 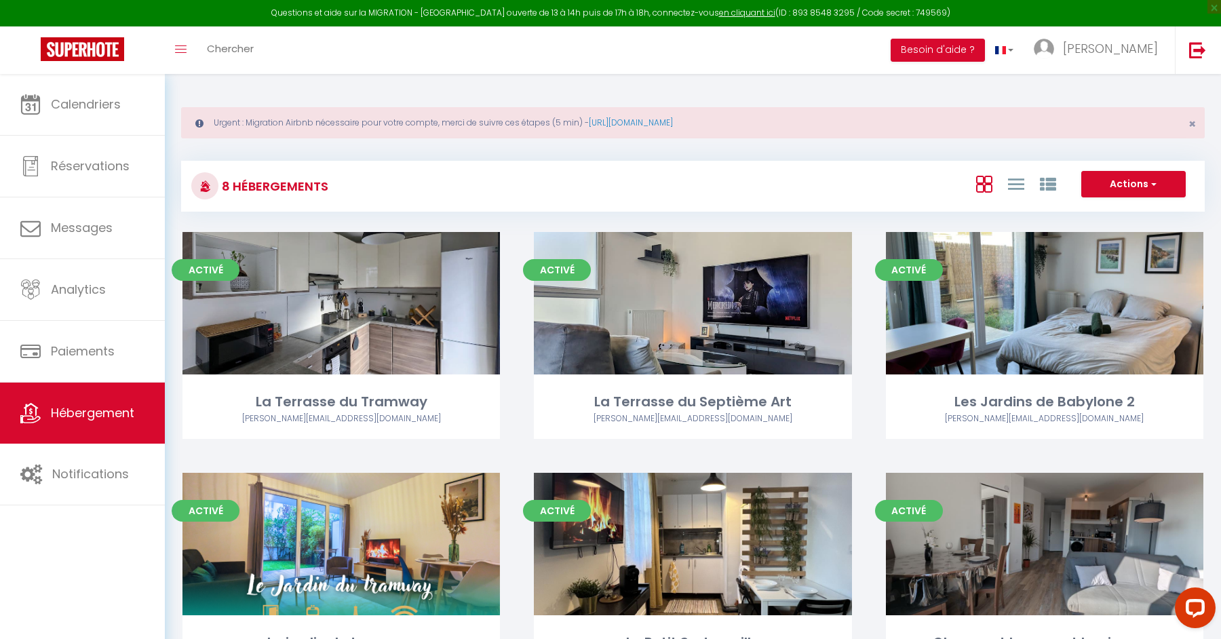 I want to click on button: Open LiveChat chat widget, so click(x=31, y=26).